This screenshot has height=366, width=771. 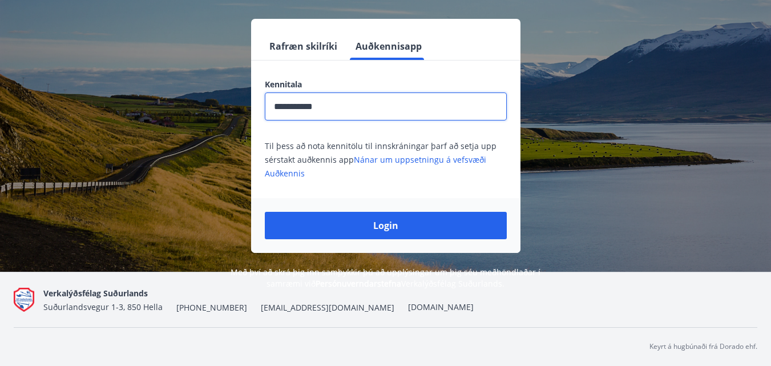 I want to click on span: Suðurlandsvegur 1-3, 850 Hella, so click(x=103, y=306).